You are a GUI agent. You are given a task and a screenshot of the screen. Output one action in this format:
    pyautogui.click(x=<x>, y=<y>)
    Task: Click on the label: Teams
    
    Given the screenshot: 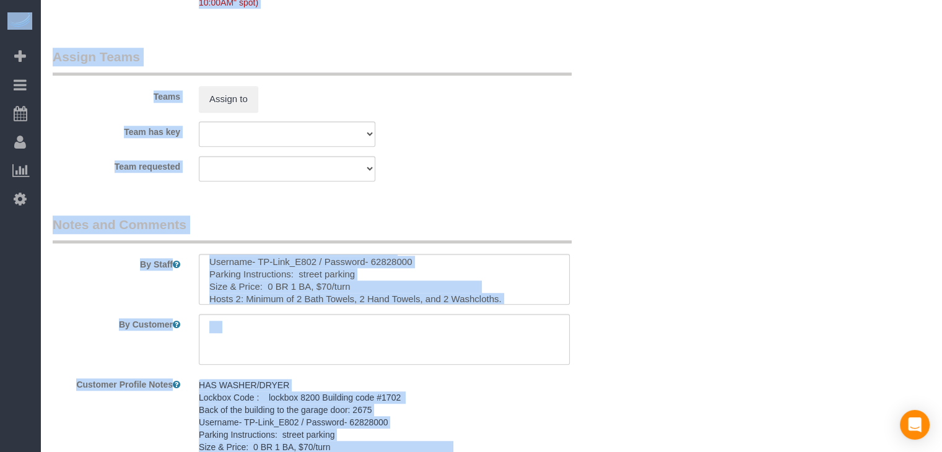 What is the action you would take?
    pyautogui.click(x=116, y=94)
    